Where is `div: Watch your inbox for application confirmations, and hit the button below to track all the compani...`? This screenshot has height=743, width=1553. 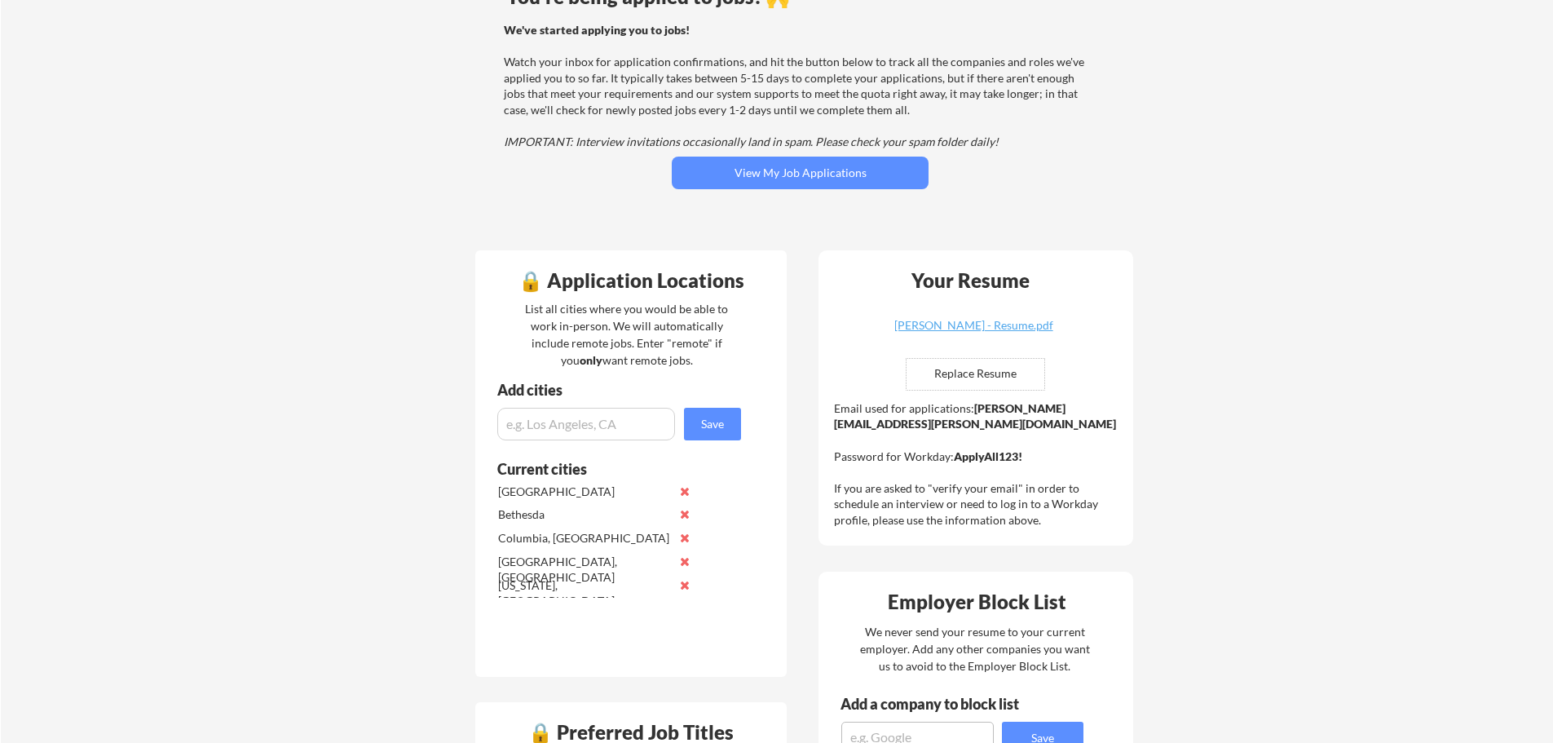
div: Watch your inbox for application confirmations, and hit the button below to track all the compani... is located at coordinates (797, 86).